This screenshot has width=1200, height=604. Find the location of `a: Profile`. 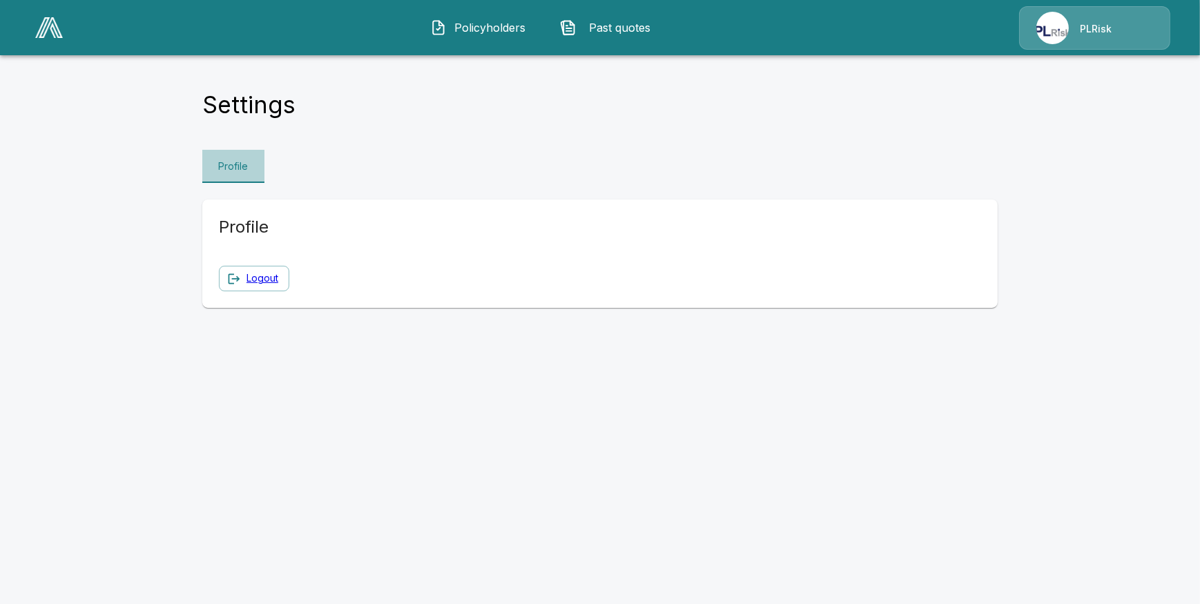

a: Profile is located at coordinates (233, 166).